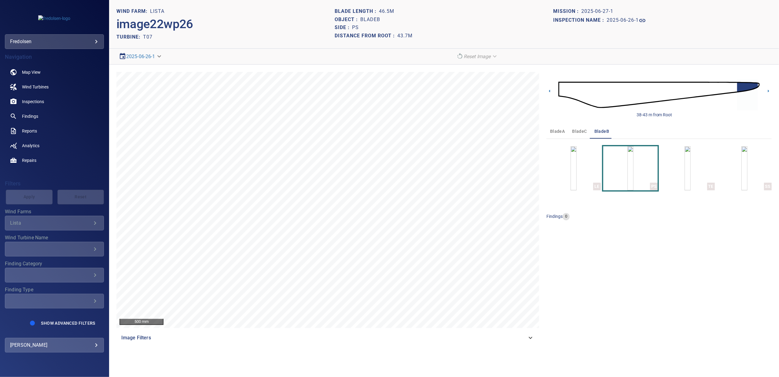  I want to click on h2: T07, so click(148, 37).